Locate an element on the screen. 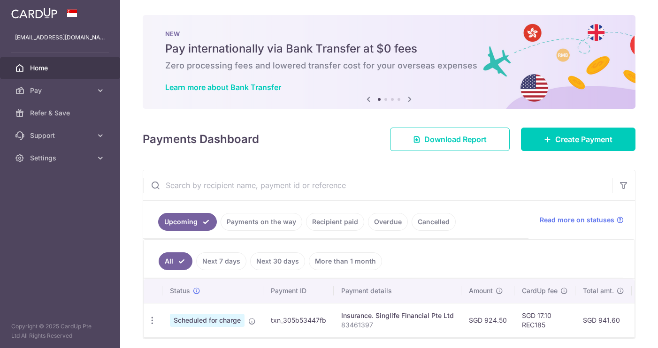 The width and height of the screenshot is (658, 348). p: 83461397 is located at coordinates (397, 325).